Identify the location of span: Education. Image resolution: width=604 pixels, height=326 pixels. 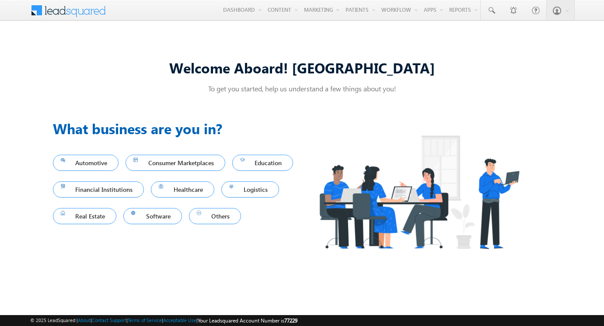
(263, 163).